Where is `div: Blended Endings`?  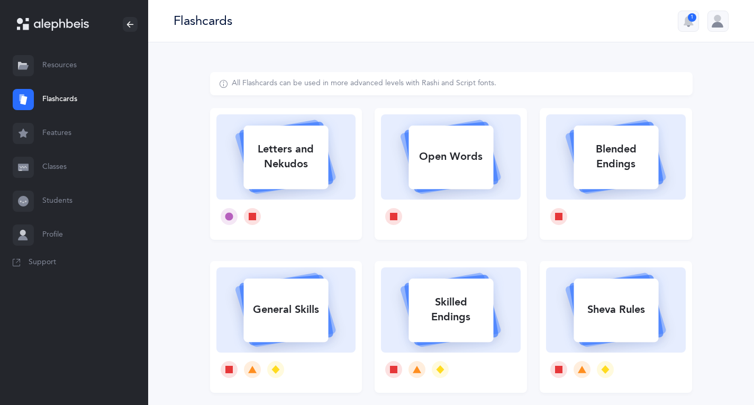
div: Blended Endings is located at coordinates (616, 157).